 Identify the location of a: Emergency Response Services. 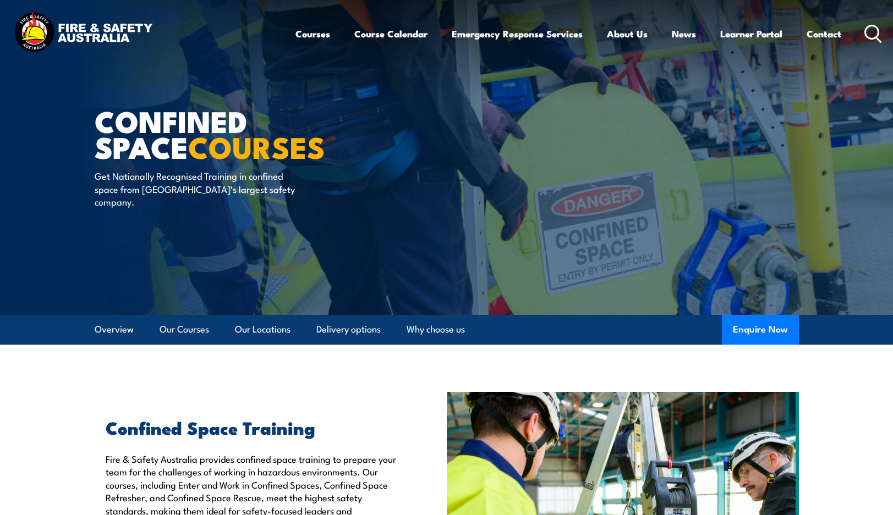
(517, 34).